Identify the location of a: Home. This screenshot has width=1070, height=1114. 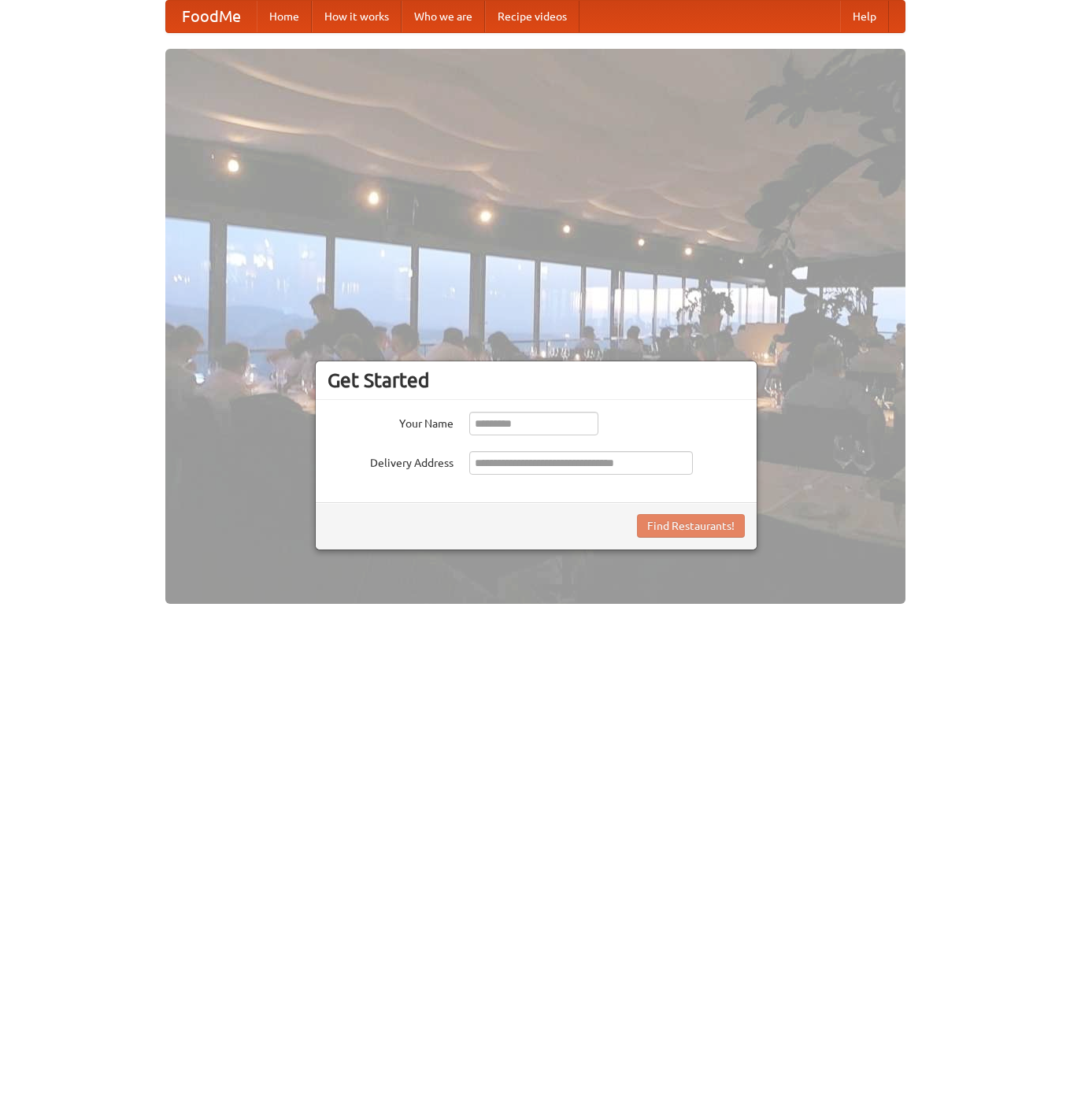
(284, 17).